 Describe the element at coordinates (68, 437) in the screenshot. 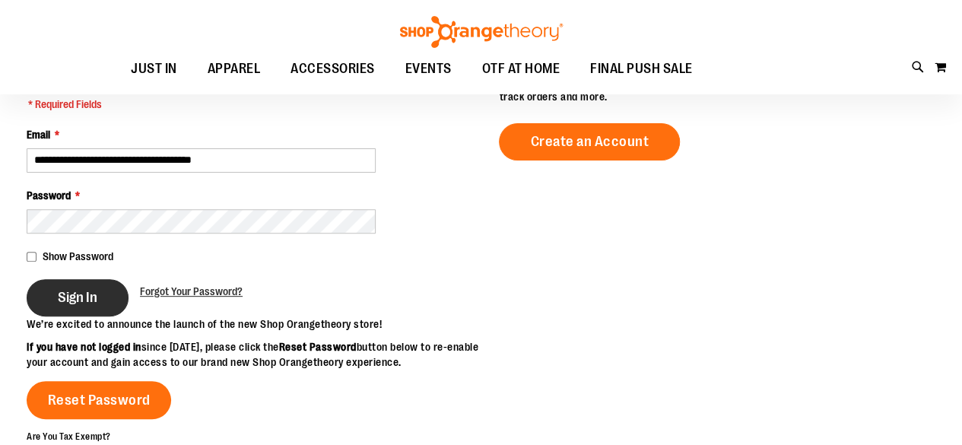

I see `strong: Are You Tax Exempt?` at that location.